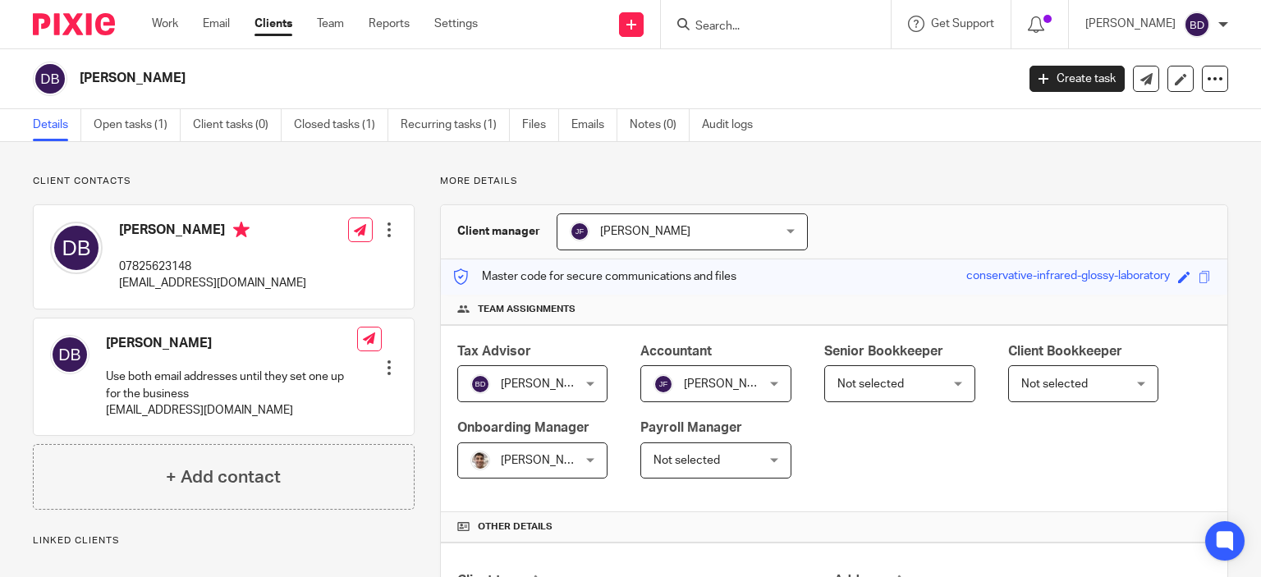  Describe the element at coordinates (74, 24) in the screenshot. I see `img: Pixie` at that location.